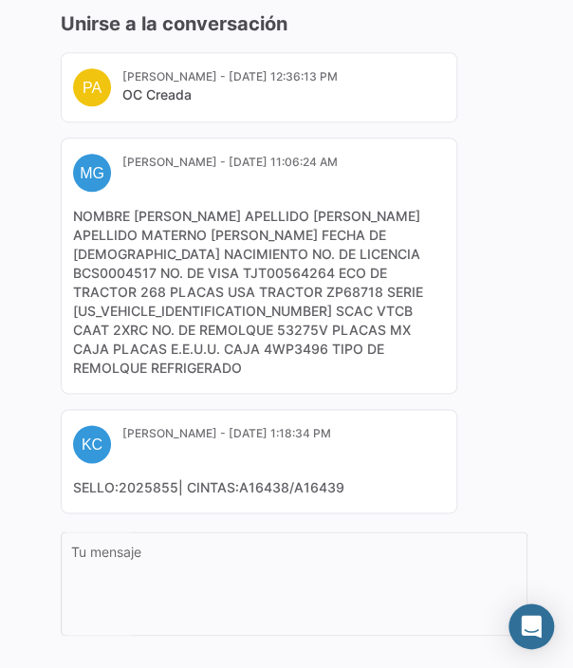 The width and height of the screenshot is (573, 668). What do you see at coordinates (259, 487) in the screenshot?
I see `mat-card-content: SELLO:2025855| CINTAS:A16438/A16439` at bounding box center [259, 487].